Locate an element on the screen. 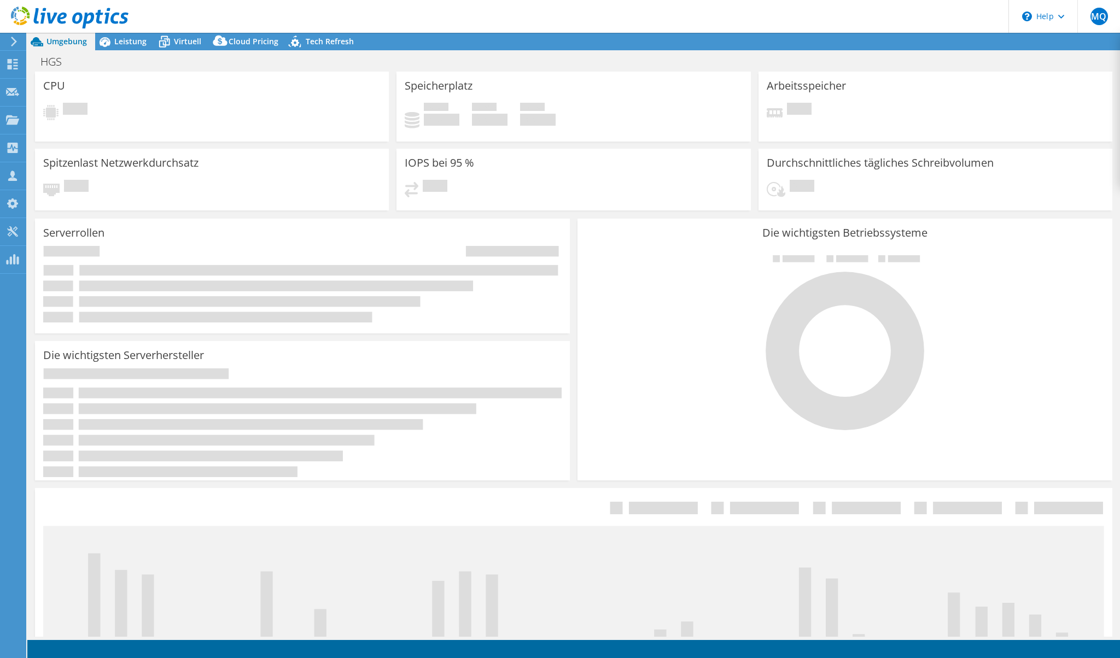  span: Cloud Pricing is located at coordinates (253, 41).